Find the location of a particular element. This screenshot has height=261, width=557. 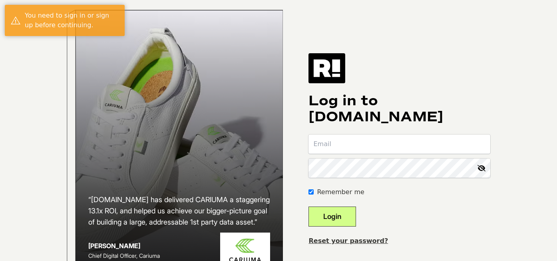

input: Email is located at coordinates (399, 144).